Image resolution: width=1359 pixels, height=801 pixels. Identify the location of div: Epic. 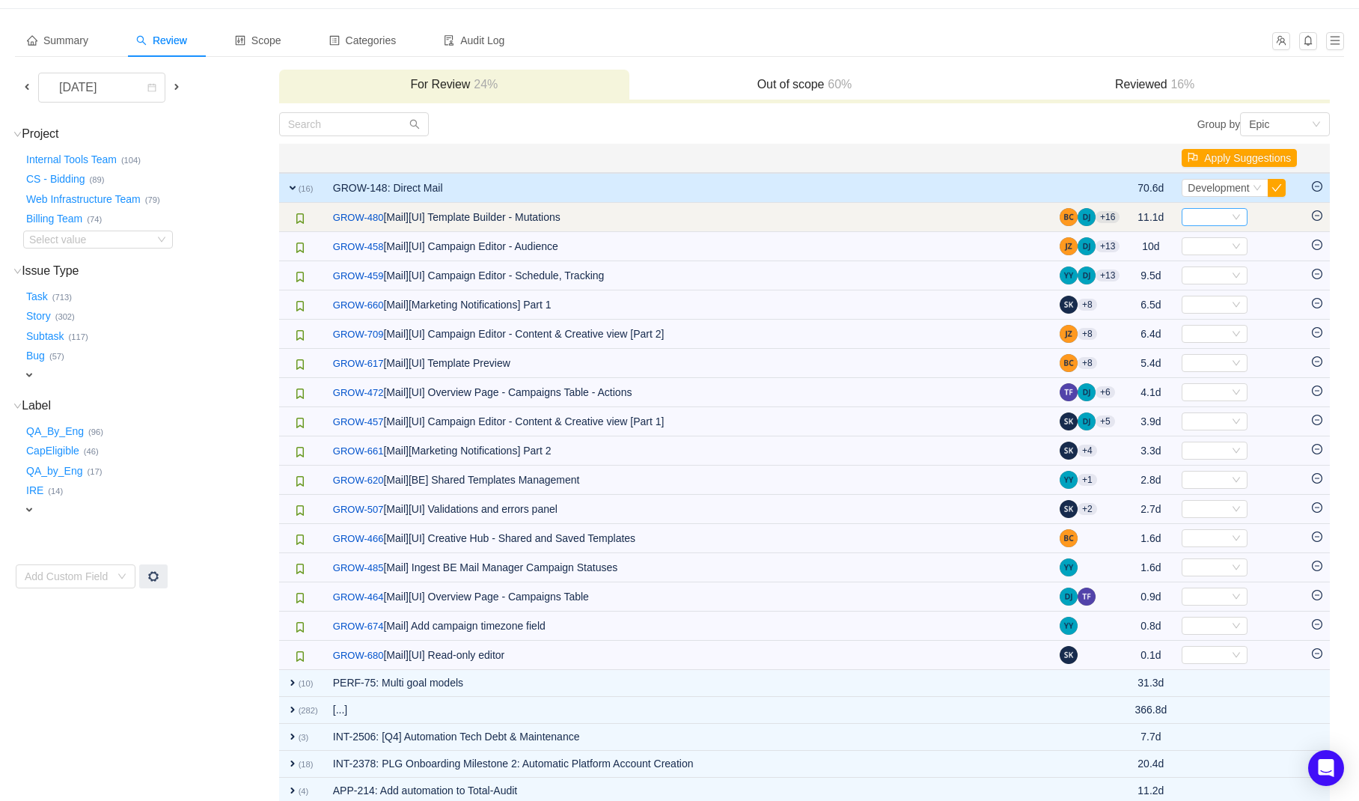
(1259, 124).